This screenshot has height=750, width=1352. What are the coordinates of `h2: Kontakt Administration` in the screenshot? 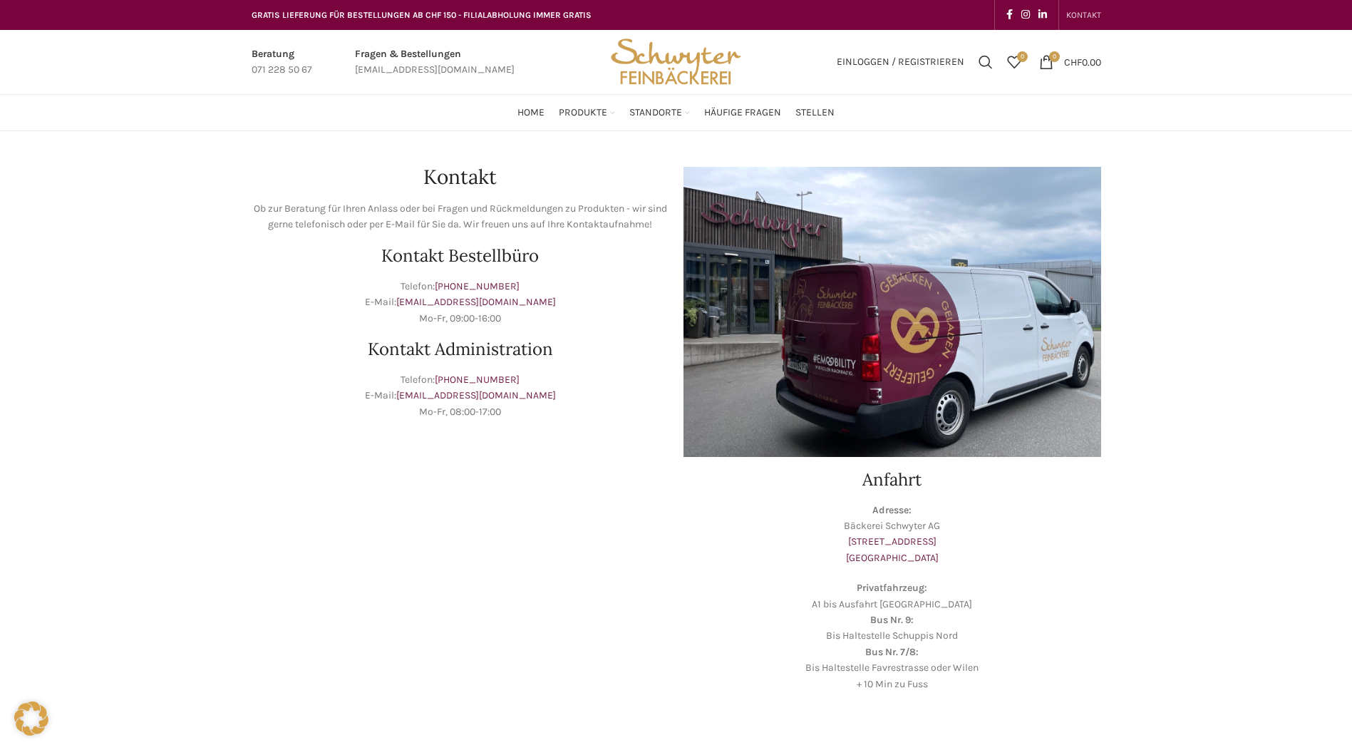 It's located at (460, 349).